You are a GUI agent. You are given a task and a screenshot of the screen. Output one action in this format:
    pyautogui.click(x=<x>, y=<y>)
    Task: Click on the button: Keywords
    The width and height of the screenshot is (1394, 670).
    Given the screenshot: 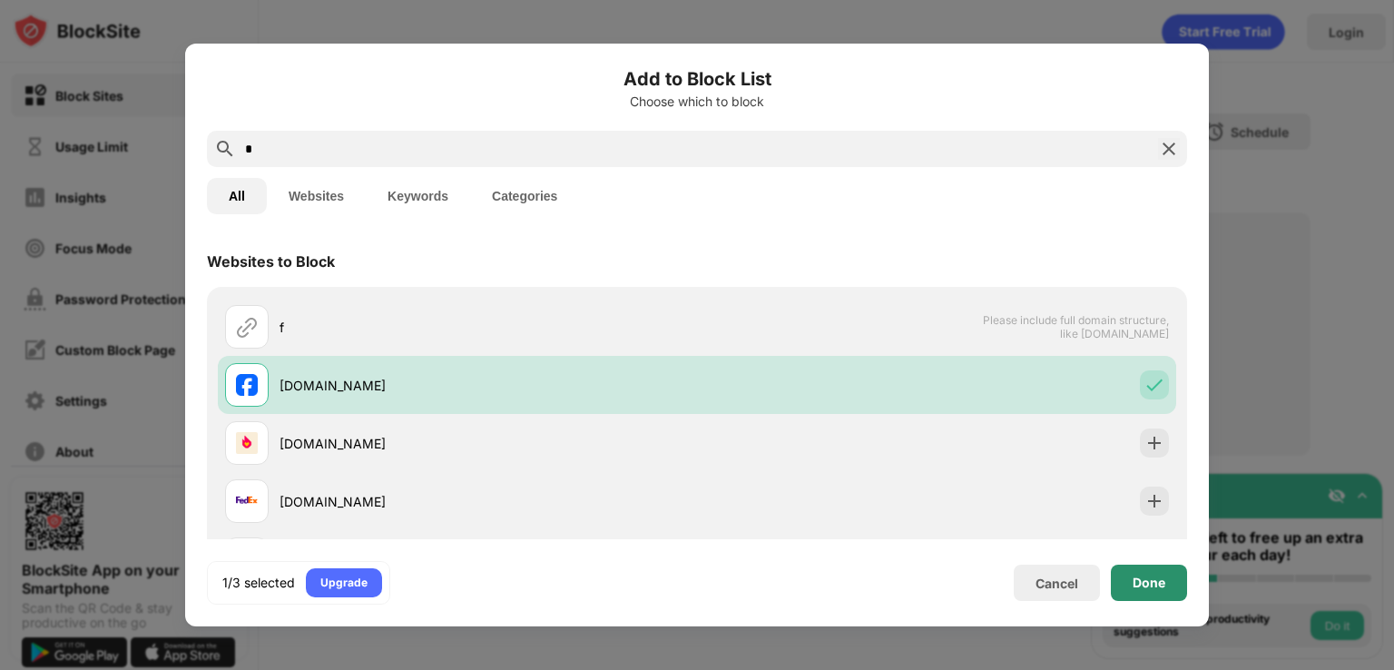 What is the action you would take?
    pyautogui.click(x=417, y=196)
    